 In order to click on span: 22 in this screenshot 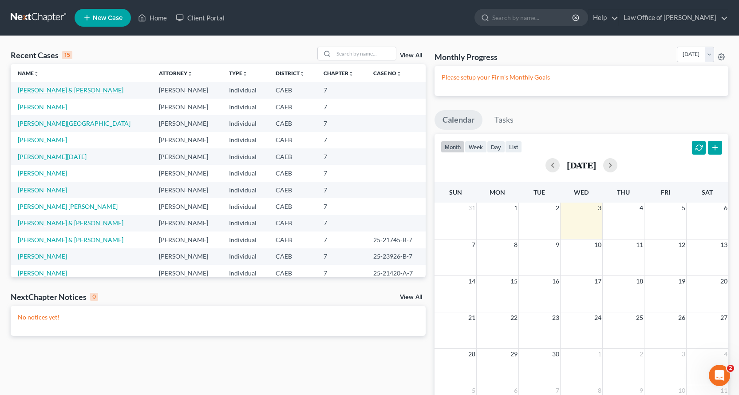, I will do `click(514, 318)`.